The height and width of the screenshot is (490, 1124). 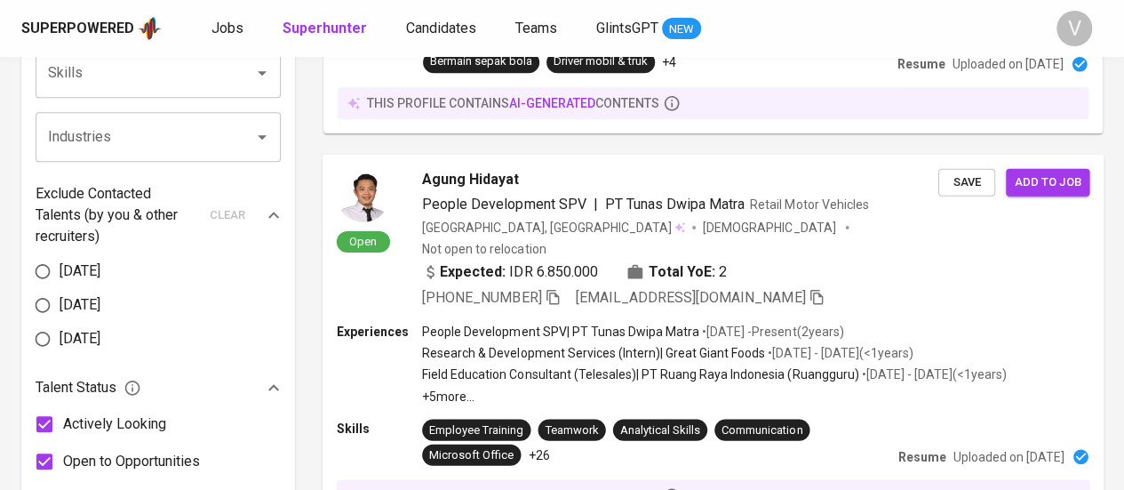 What do you see at coordinates (1075, 28) in the screenshot?
I see `div: V` at bounding box center [1075, 28].